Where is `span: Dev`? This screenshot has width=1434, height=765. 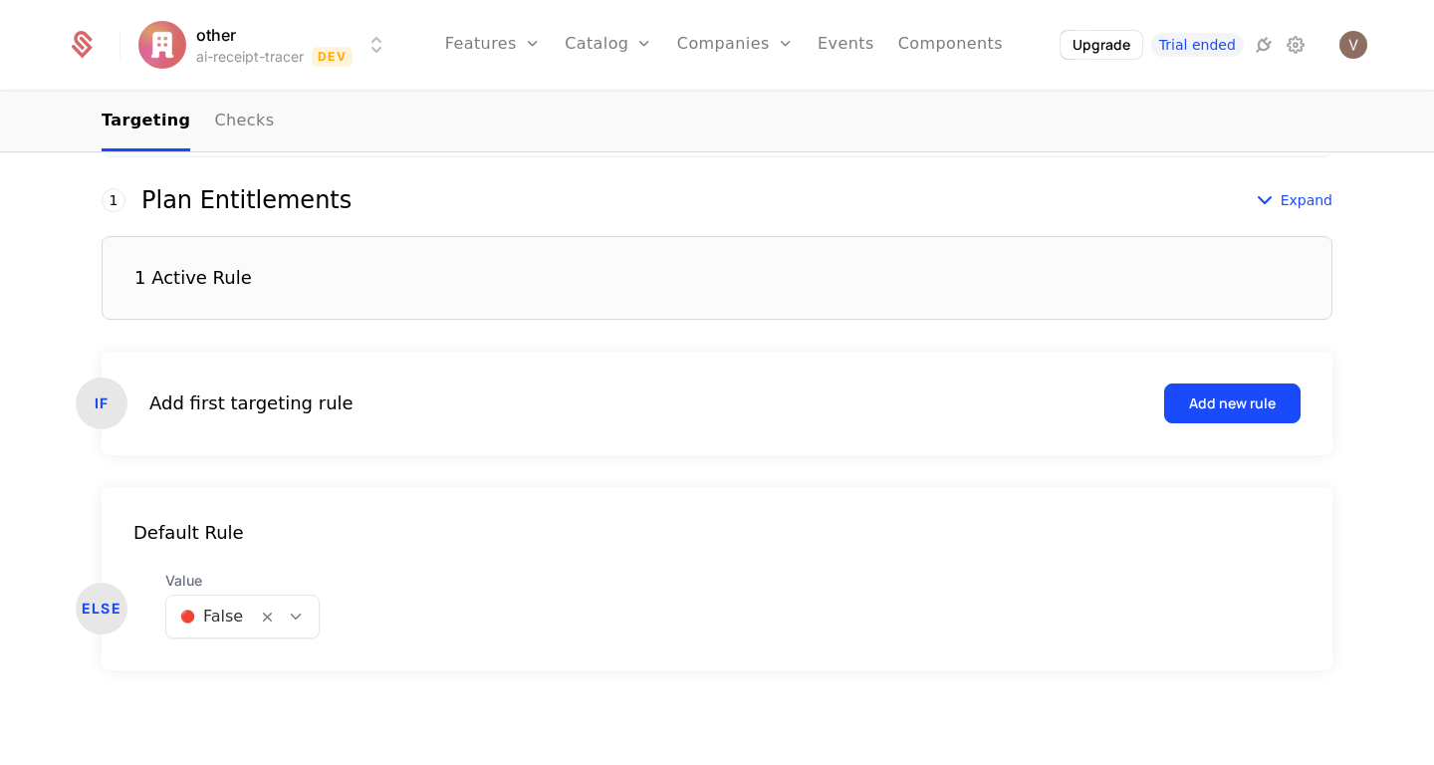
span: Dev is located at coordinates (332, 57).